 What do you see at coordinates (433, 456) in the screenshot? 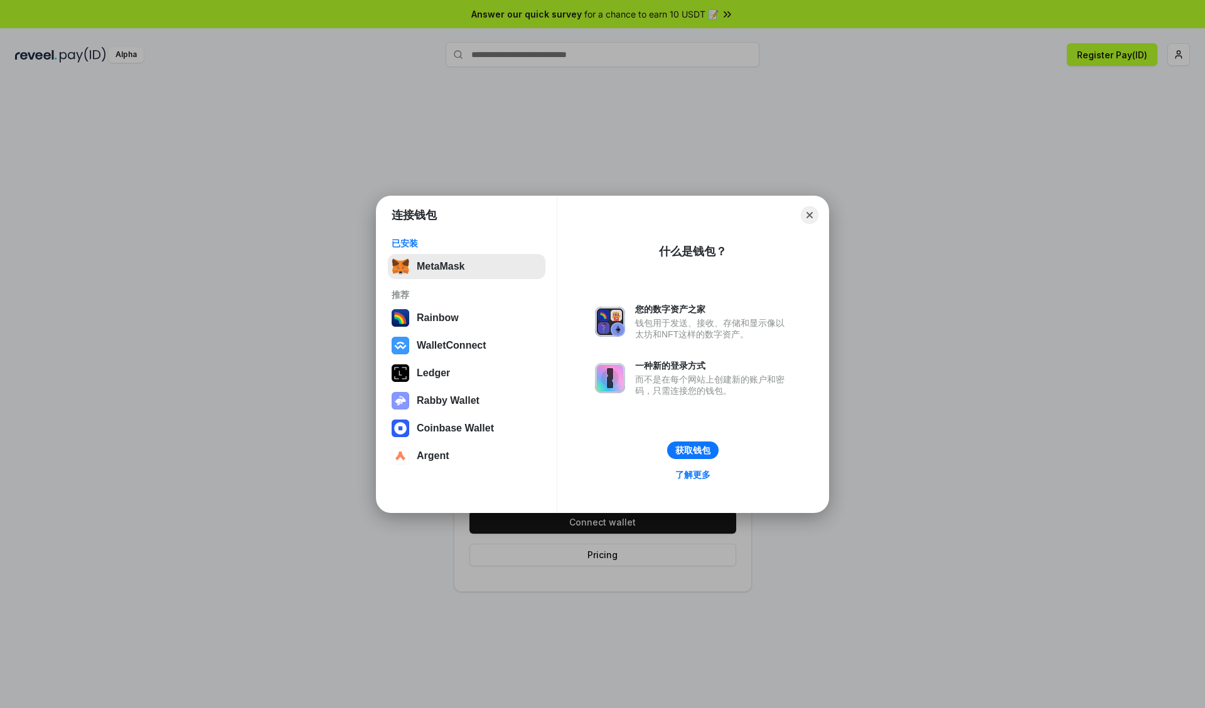
I see `div: Argent` at bounding box center [433, 456].